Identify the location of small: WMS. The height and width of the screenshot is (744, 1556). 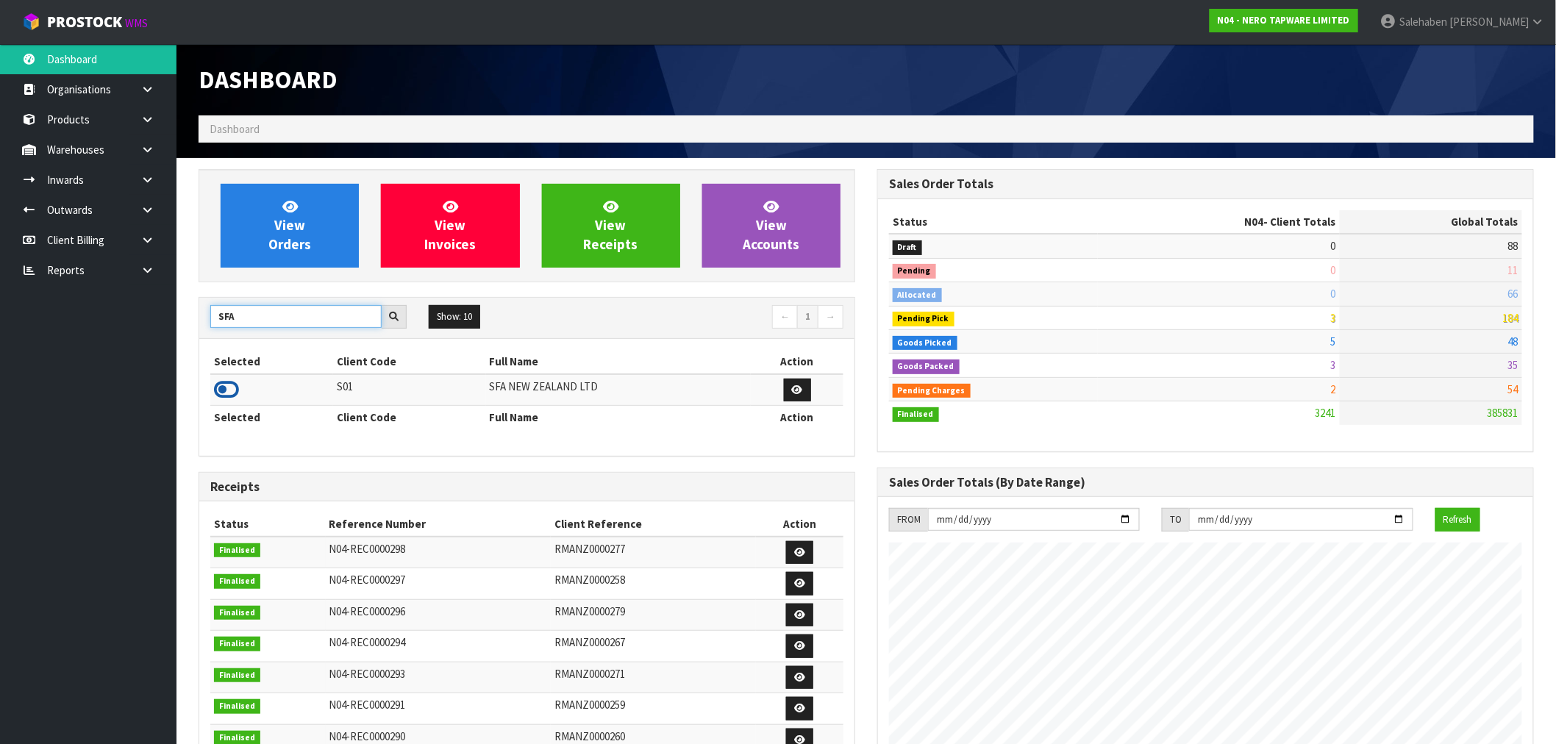
(136, 23).